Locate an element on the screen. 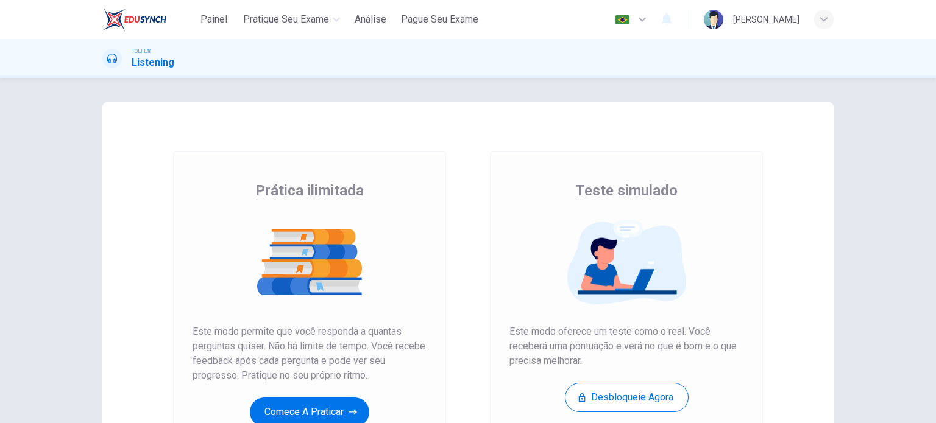 This screenshot has height=423, width=936. a: EduSynch logo is located at coordinates (148, 19).